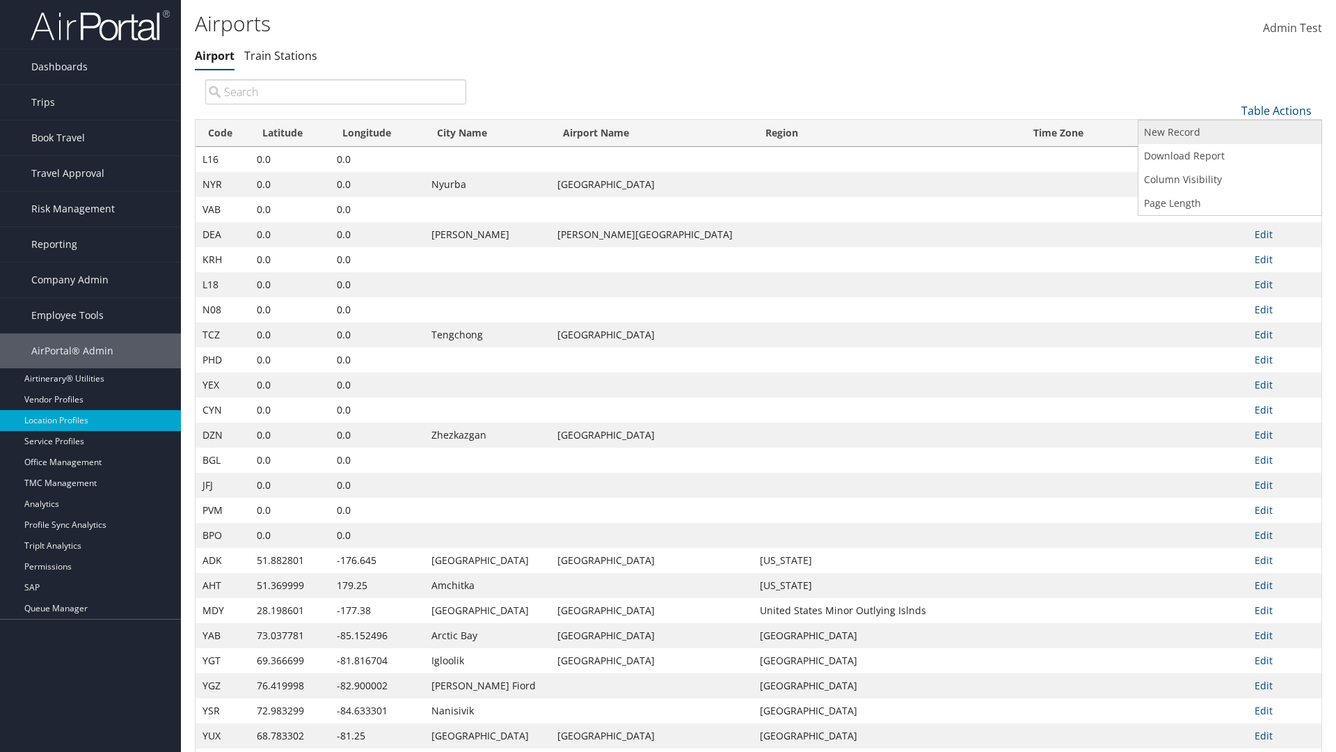 The image size is (1336, 752). What do you see at coordinates (1230, 180) in the screenshot?
I see `a: Column Visibility` at bounding box center [1230, 180].